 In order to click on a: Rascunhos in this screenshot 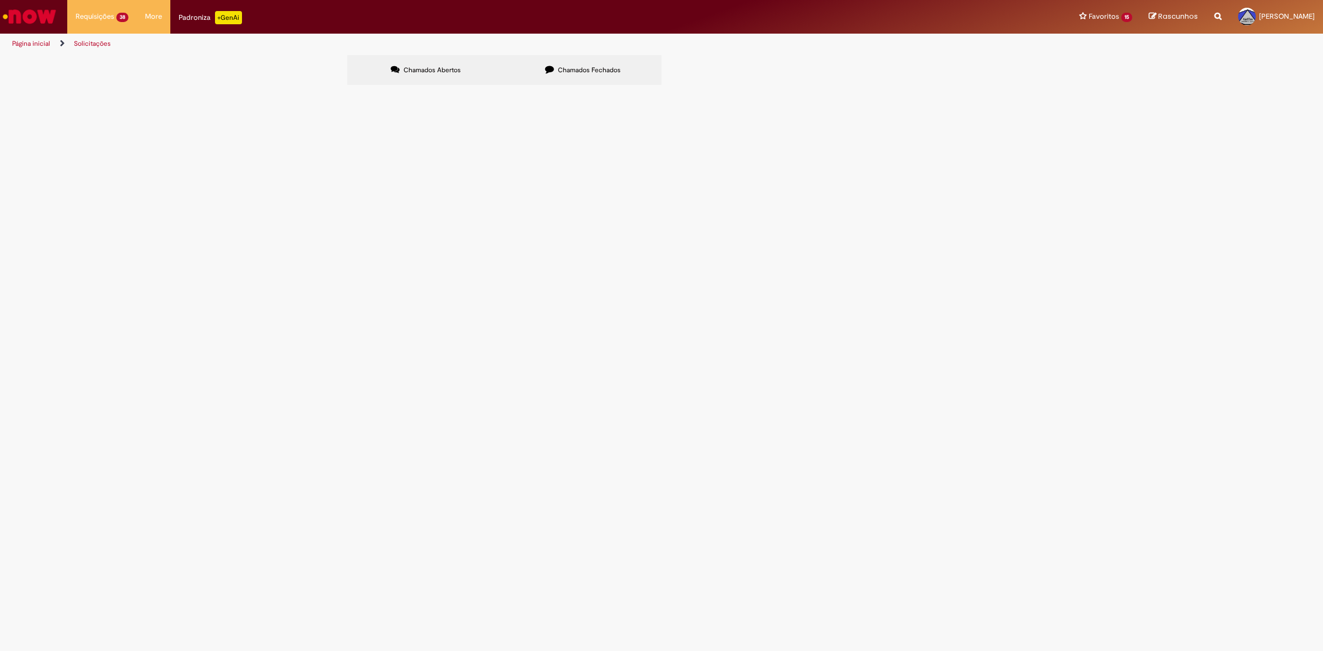, I will do `click(1173, 17)`.